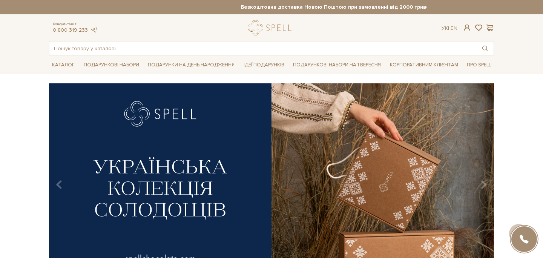 The width and height of the screenshot is (543, 258). I want to click on span: Консультація:, so click(75, 24).